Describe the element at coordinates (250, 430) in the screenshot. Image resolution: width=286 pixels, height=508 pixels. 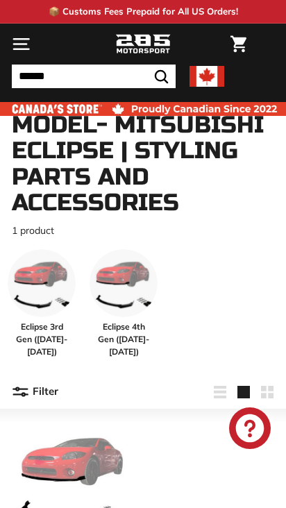
I see `inbox-online-store-chat: Shopify online store chat` at that location.